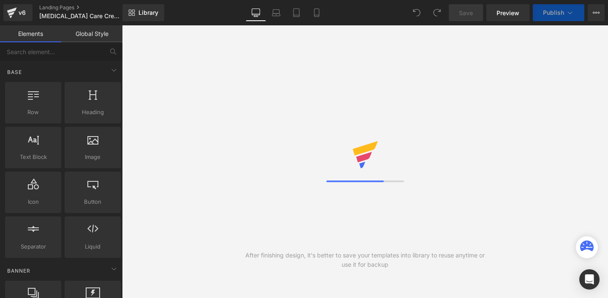  Describe the element at coordinates (148, 13) in the screenshot. I see `span: Library` at that location.